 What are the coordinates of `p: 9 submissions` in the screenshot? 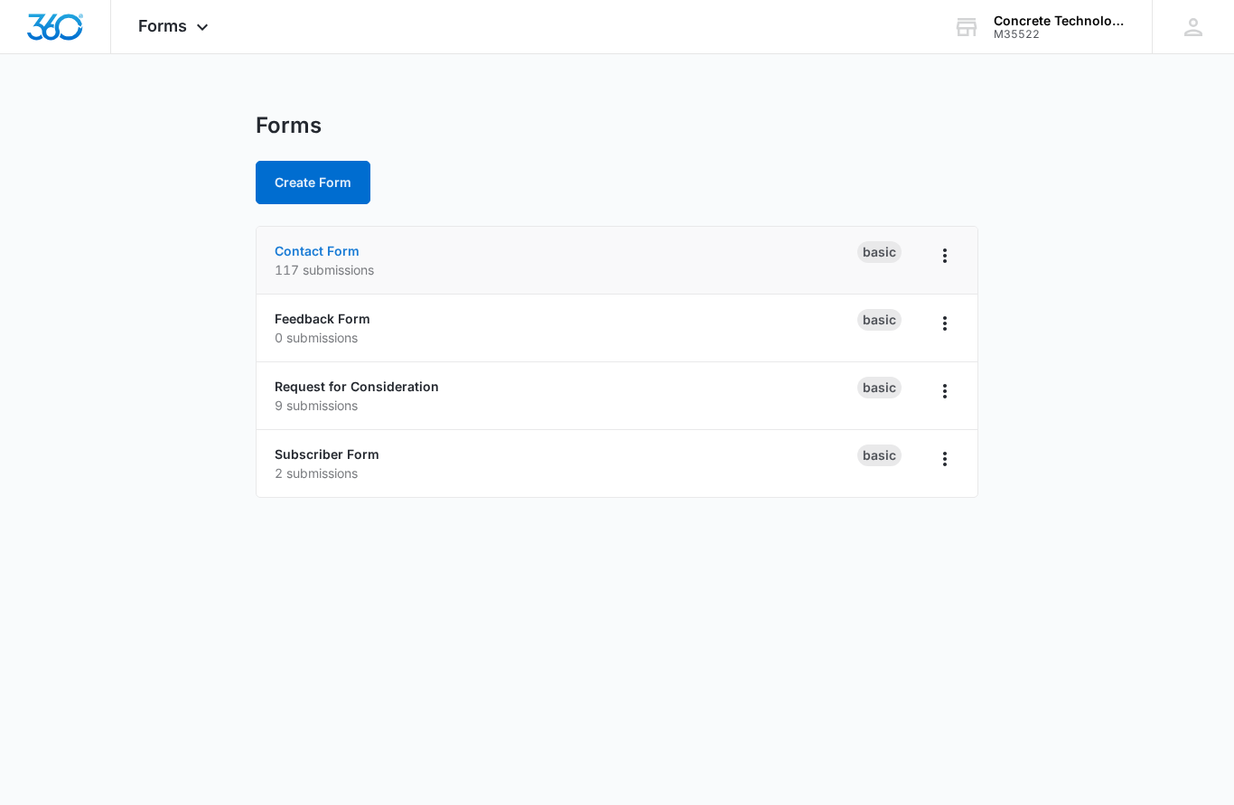 It's located at (566, 405).